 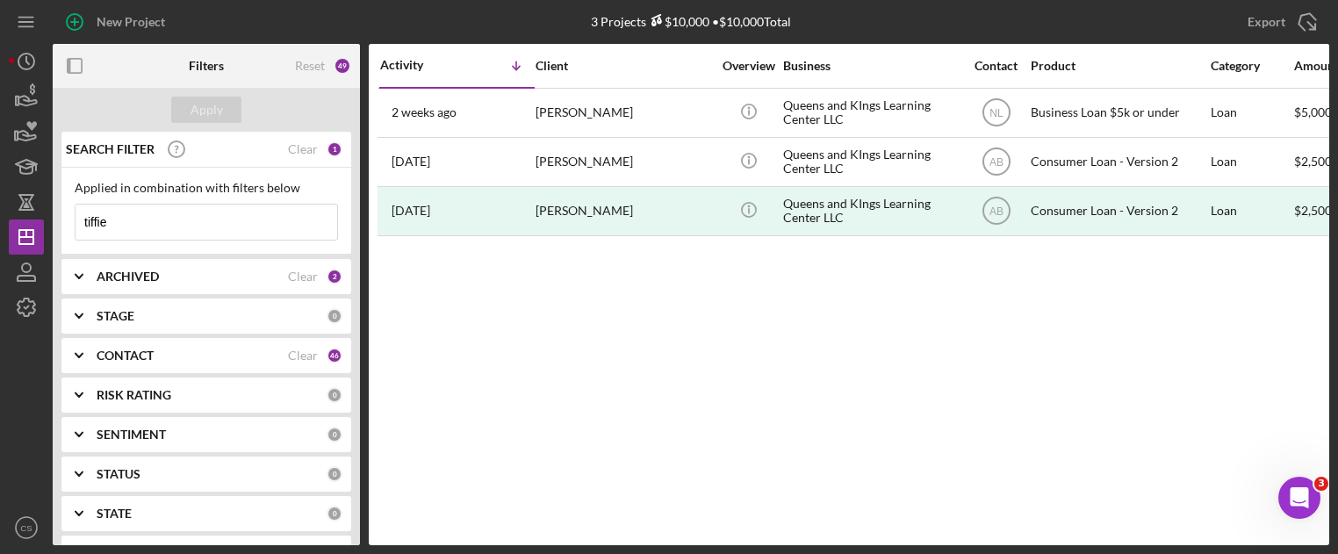 I want to click on div: $10,000, so click(x=678, y=21).